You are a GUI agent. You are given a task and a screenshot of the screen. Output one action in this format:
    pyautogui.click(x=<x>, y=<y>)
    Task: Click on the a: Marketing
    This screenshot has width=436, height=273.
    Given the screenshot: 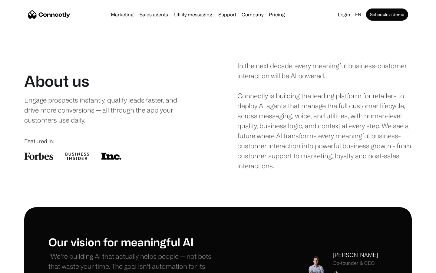 What is the action you would take?
    pyautogui.click(x=122, y=15)
    